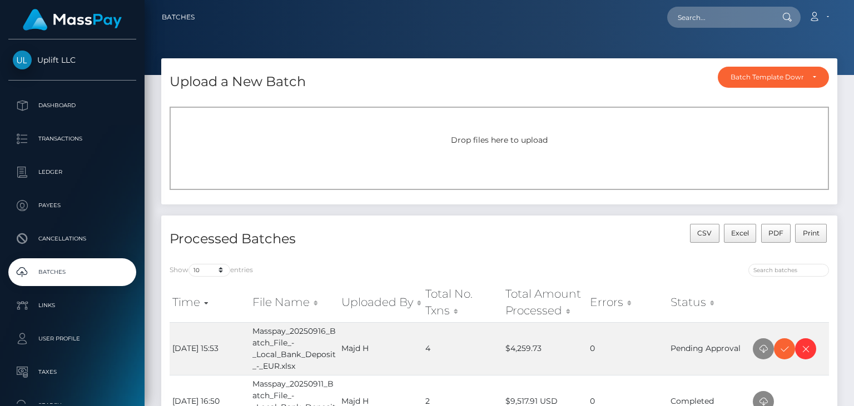 This screenshot has height=406, width=854. I want to click on a: Payees, so click(72, 206).